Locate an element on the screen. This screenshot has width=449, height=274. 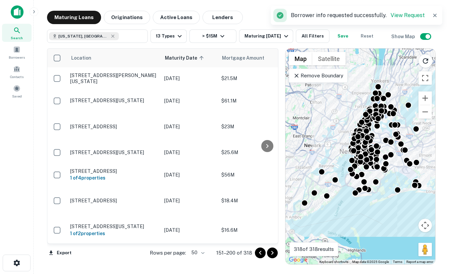
button: Show satellite imagery is located at coordinates (329, 59).